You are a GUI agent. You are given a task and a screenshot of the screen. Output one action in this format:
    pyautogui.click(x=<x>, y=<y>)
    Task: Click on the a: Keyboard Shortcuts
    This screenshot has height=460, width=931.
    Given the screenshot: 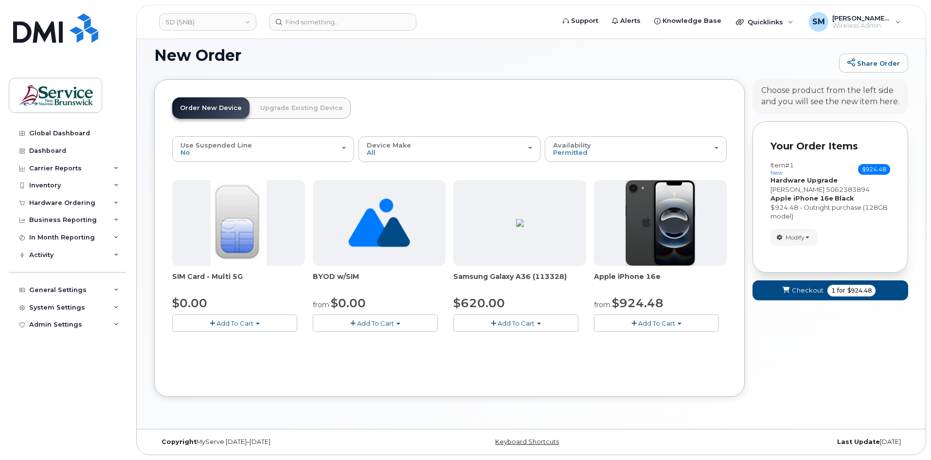 What is the action you would take?
    pyautogui.click(x=527, y=441)
    